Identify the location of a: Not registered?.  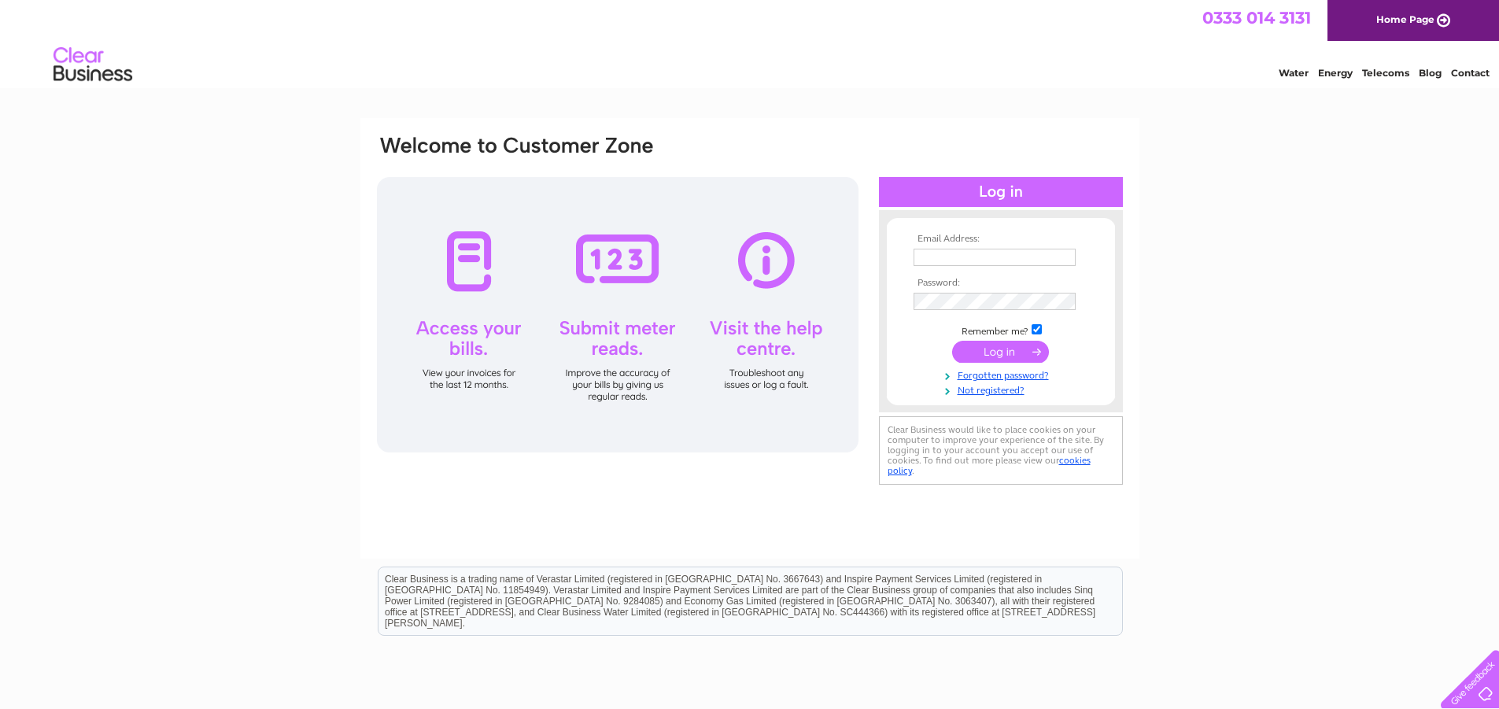
(1003, 389).